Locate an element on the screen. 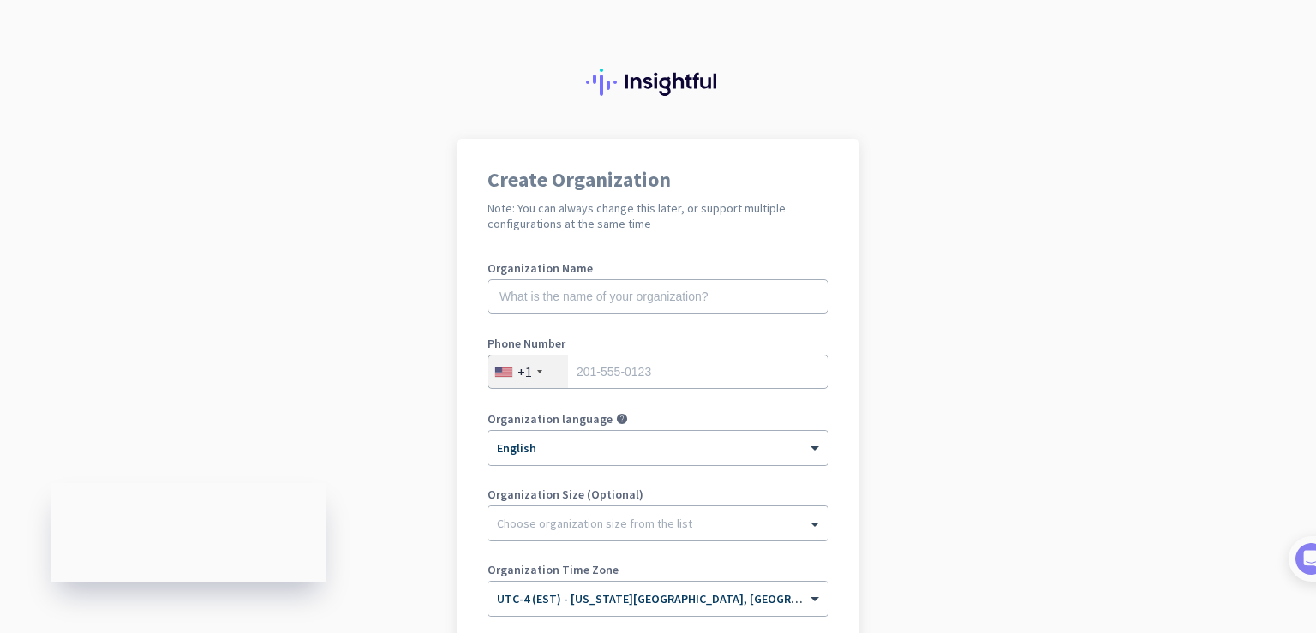  label: Organization Name is located at coordinates (658, 268).